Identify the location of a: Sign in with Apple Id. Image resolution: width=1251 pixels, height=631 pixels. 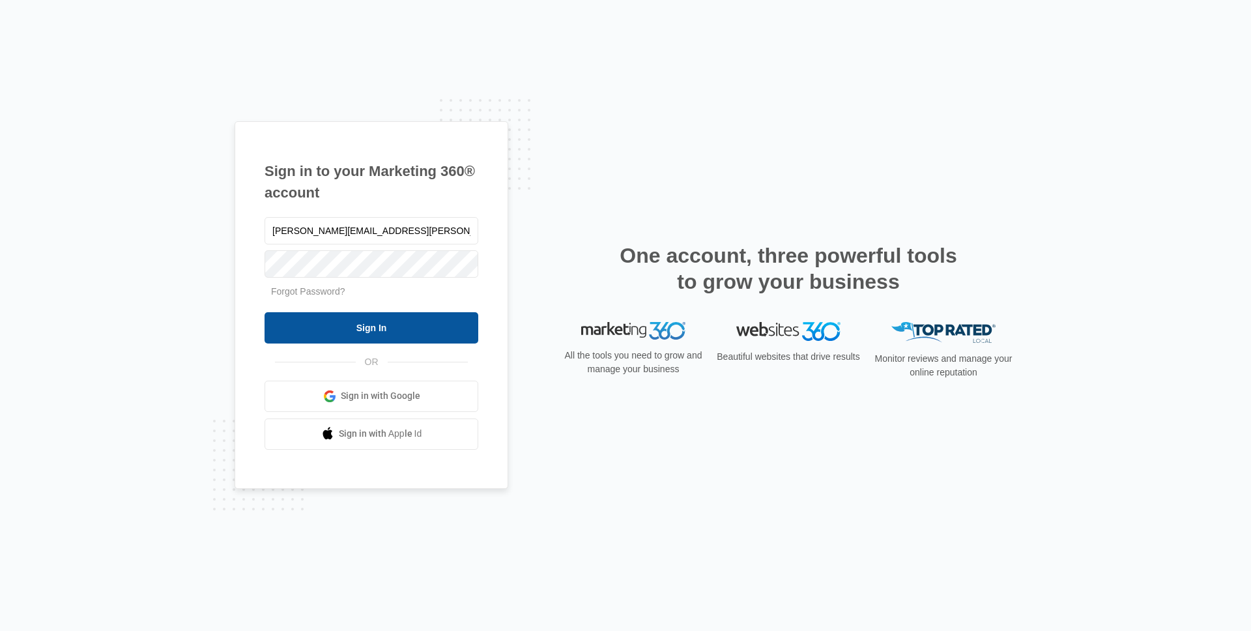
(371, 434).